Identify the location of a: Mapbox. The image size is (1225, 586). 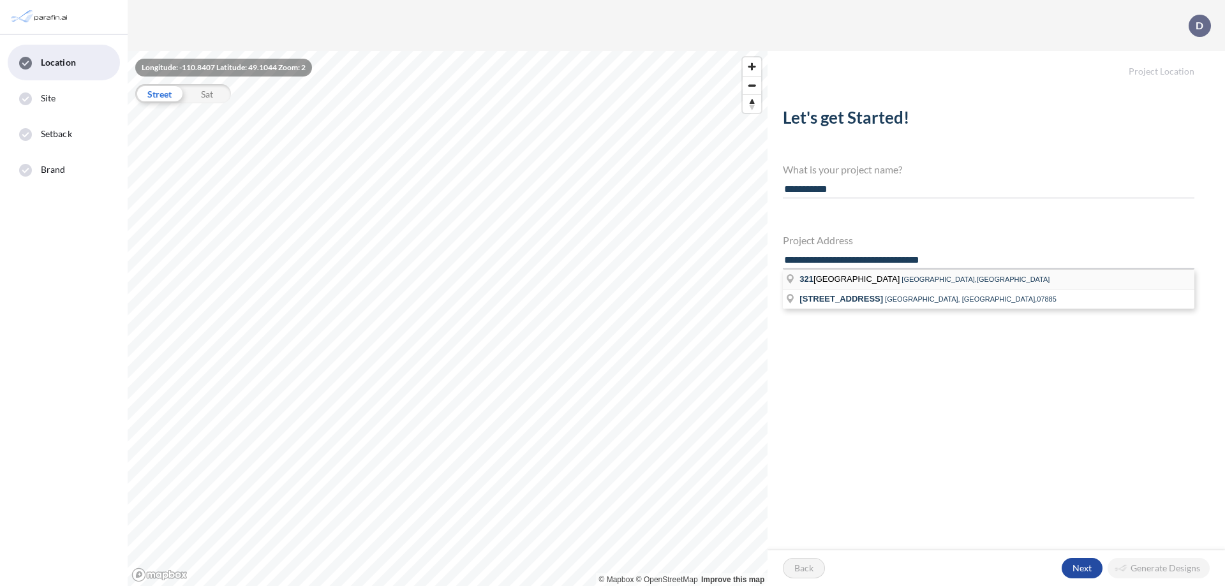
(616, 580).